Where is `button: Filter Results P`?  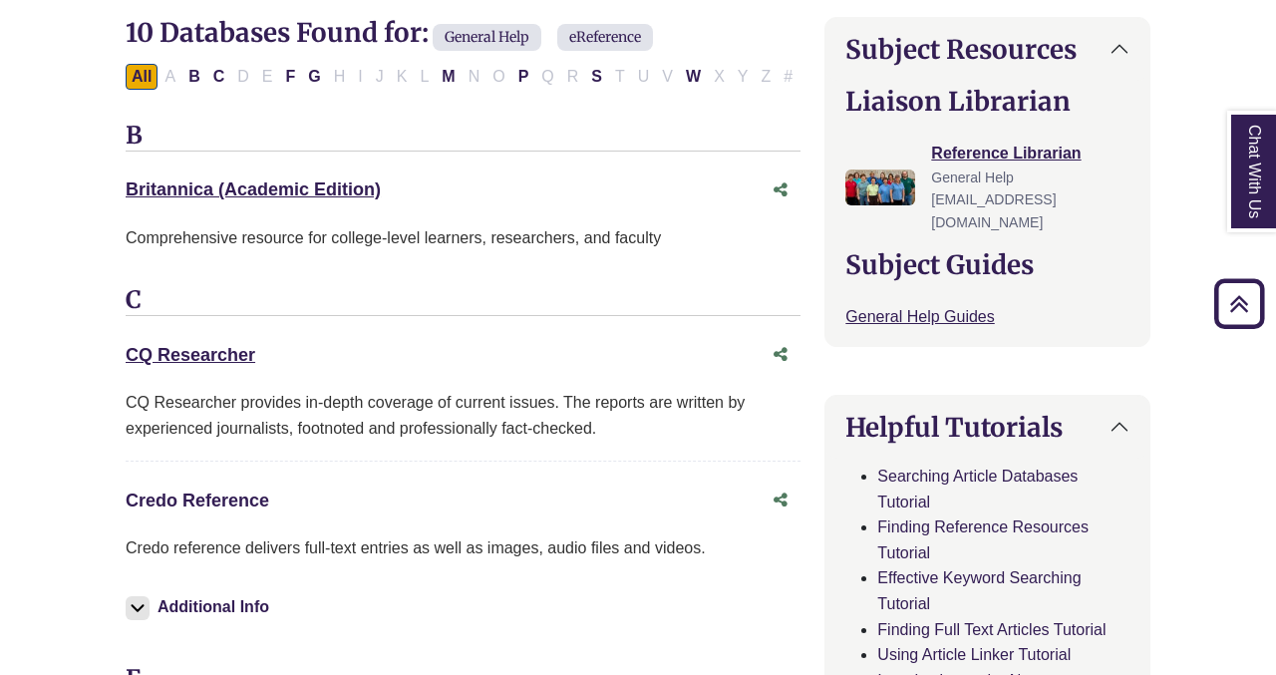 button: Filter Results P is located at coordinates (523, 77).